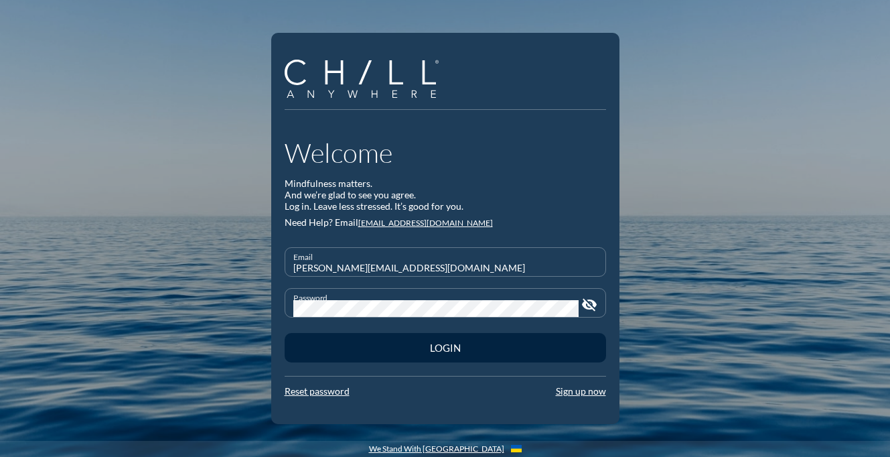 This screenshot has width=890, height=457. I want to click on img: Company Logo, so click(362, 78).